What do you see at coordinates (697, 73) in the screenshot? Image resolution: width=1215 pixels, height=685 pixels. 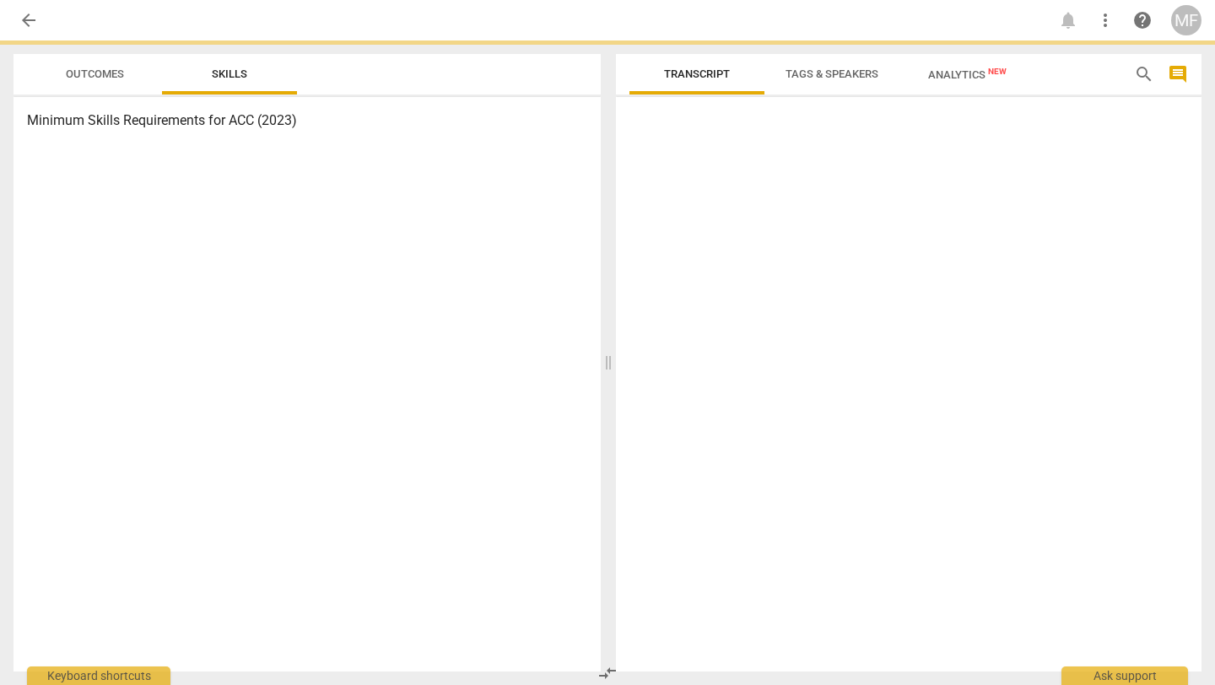 I see `span: Transcript` at bounding box center [697, 73].